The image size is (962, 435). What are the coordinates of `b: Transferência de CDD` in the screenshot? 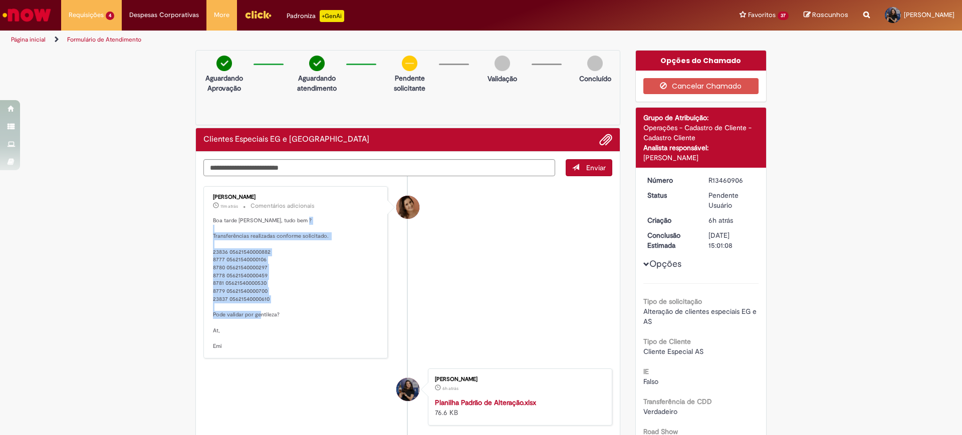 It's located at (677, 402).